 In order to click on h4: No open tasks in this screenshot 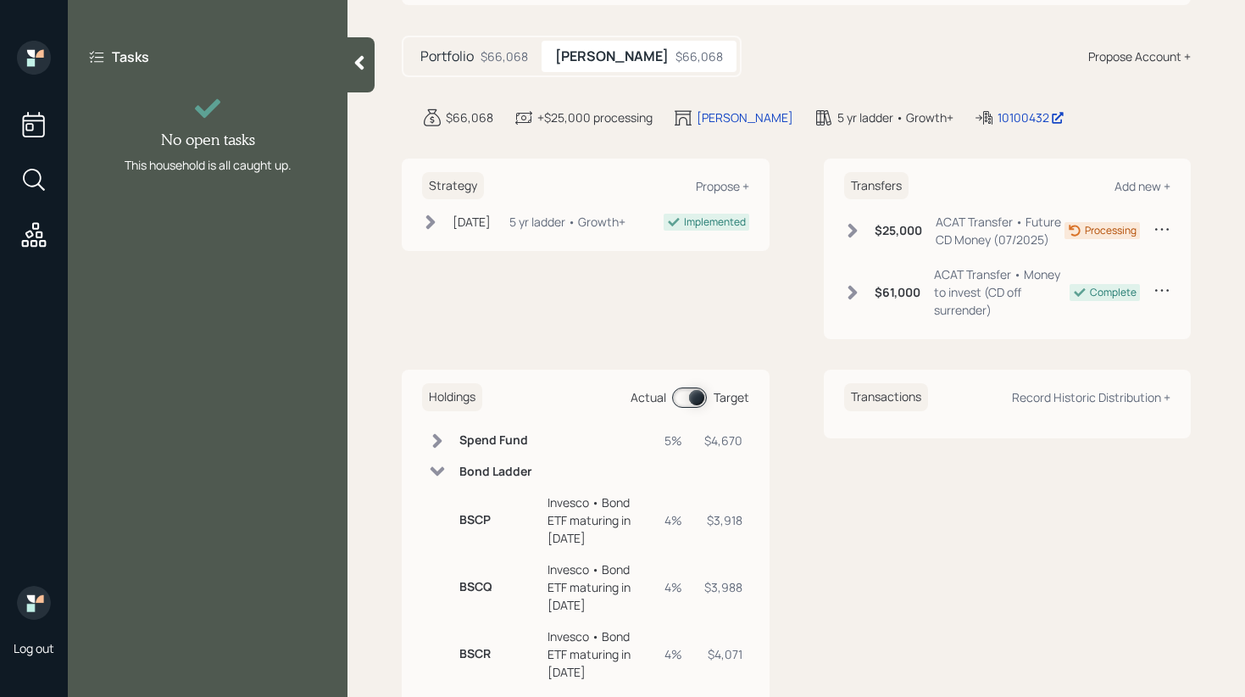, I will do `click(208, 140)`.